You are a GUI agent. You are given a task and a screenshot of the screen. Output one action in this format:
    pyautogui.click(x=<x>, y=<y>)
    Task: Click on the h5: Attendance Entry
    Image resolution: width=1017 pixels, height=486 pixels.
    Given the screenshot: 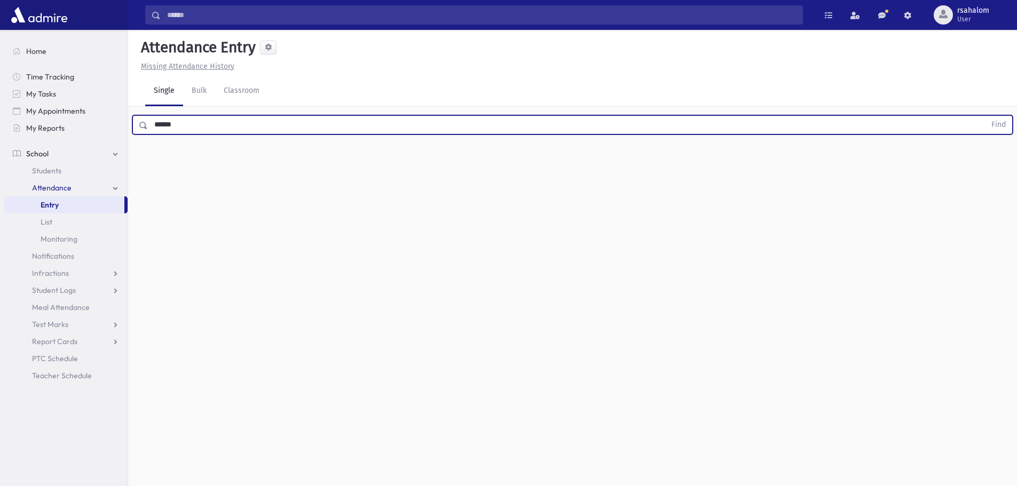 What is the action you would take?
    pyautogui.click(x=196, y=48)
    